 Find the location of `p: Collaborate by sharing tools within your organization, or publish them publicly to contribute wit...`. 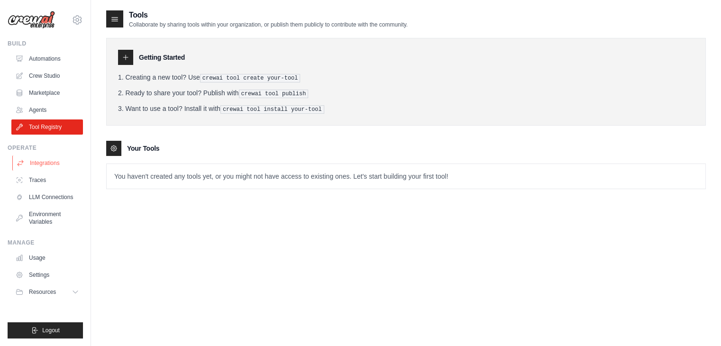

p: Collaborate by sharing tools within your organization, or publish them publicly to contribute wit... is located at coordinates (268, 25).